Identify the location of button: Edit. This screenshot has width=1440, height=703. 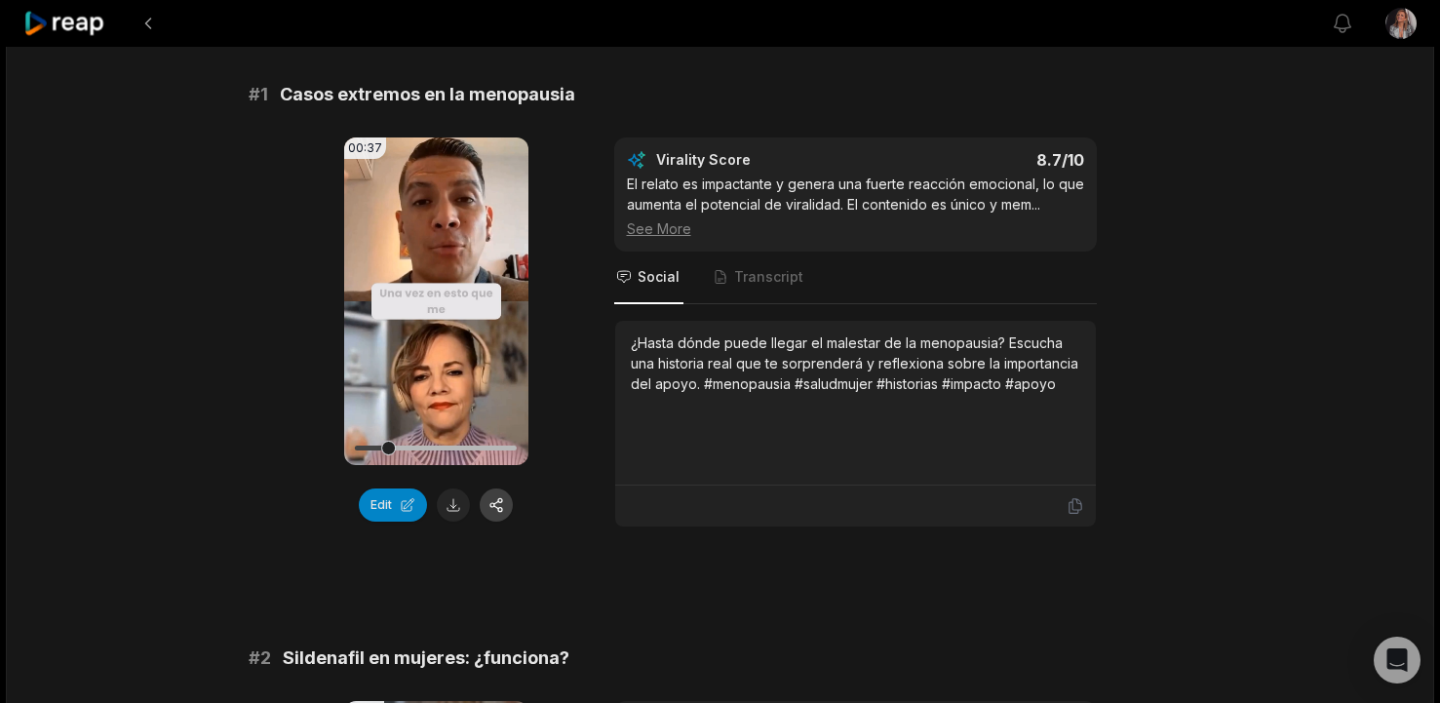
(393, 505).